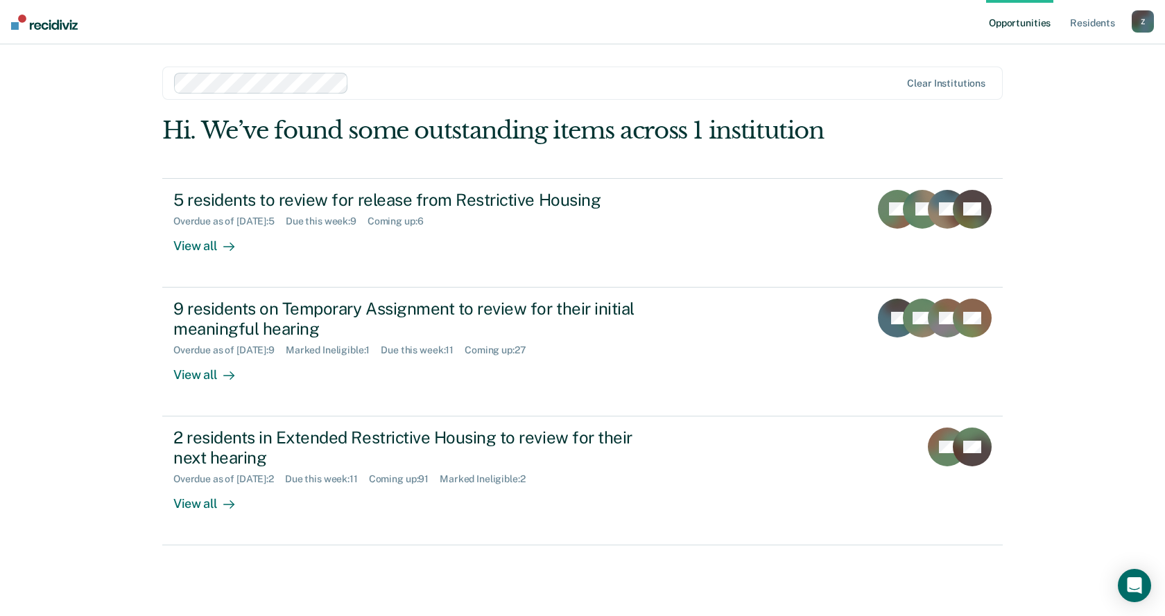  What do you see at coordinates (1134, 586) in the screenshot?
I see `div: Open Intercom Messenger` at bounding box center [1134, 586].